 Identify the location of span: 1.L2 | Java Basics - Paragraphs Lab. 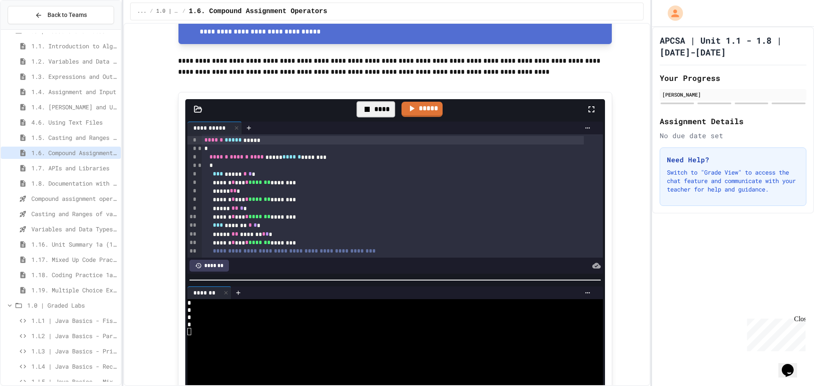
(74, 336).